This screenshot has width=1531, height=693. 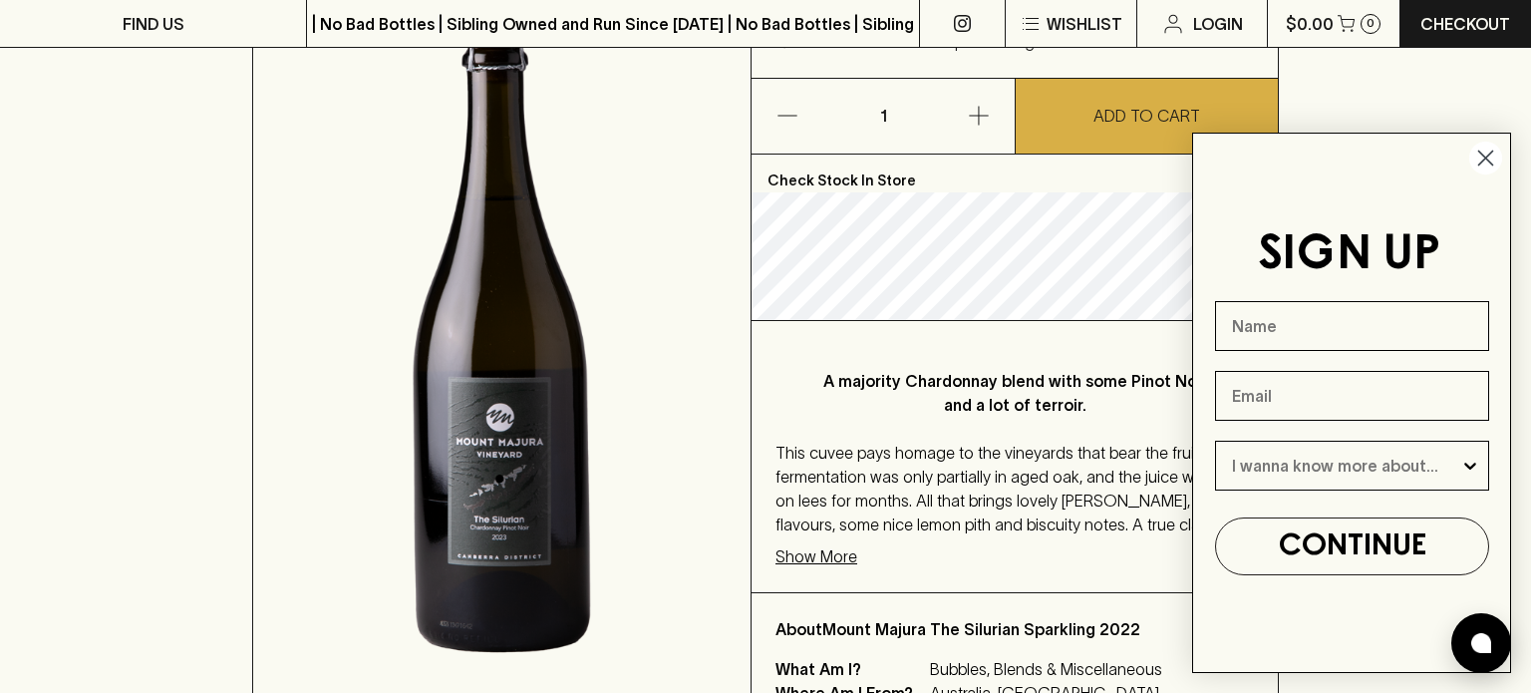 What do you see at coordinates (1146, 116) in the screenshot?
I see `button: ADD TO CART` at bounding box center [1146, 116].